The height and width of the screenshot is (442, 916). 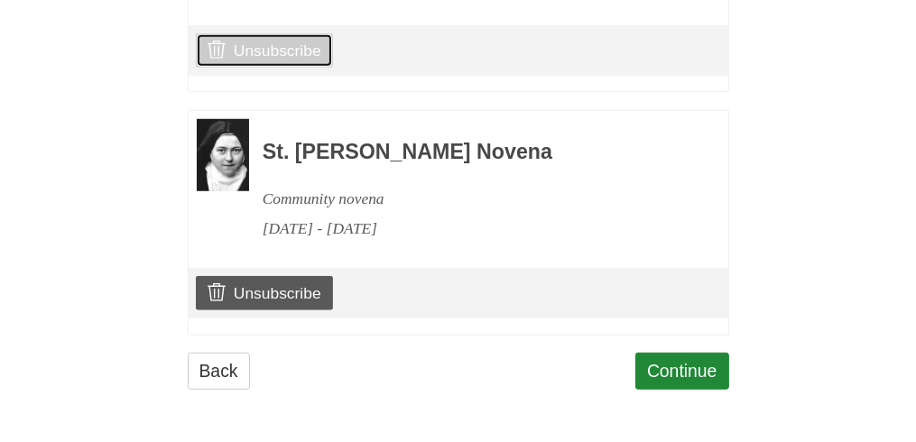 I want to click on div: Community novena, so click(x=471, y=198).